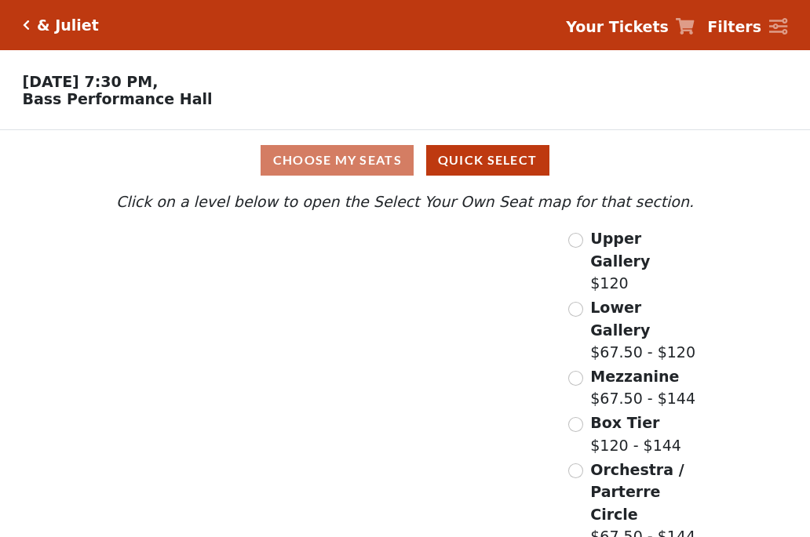 The width and height of the screenshot is (810, 537). I want to click on strong: Filters, so click(734, 27).